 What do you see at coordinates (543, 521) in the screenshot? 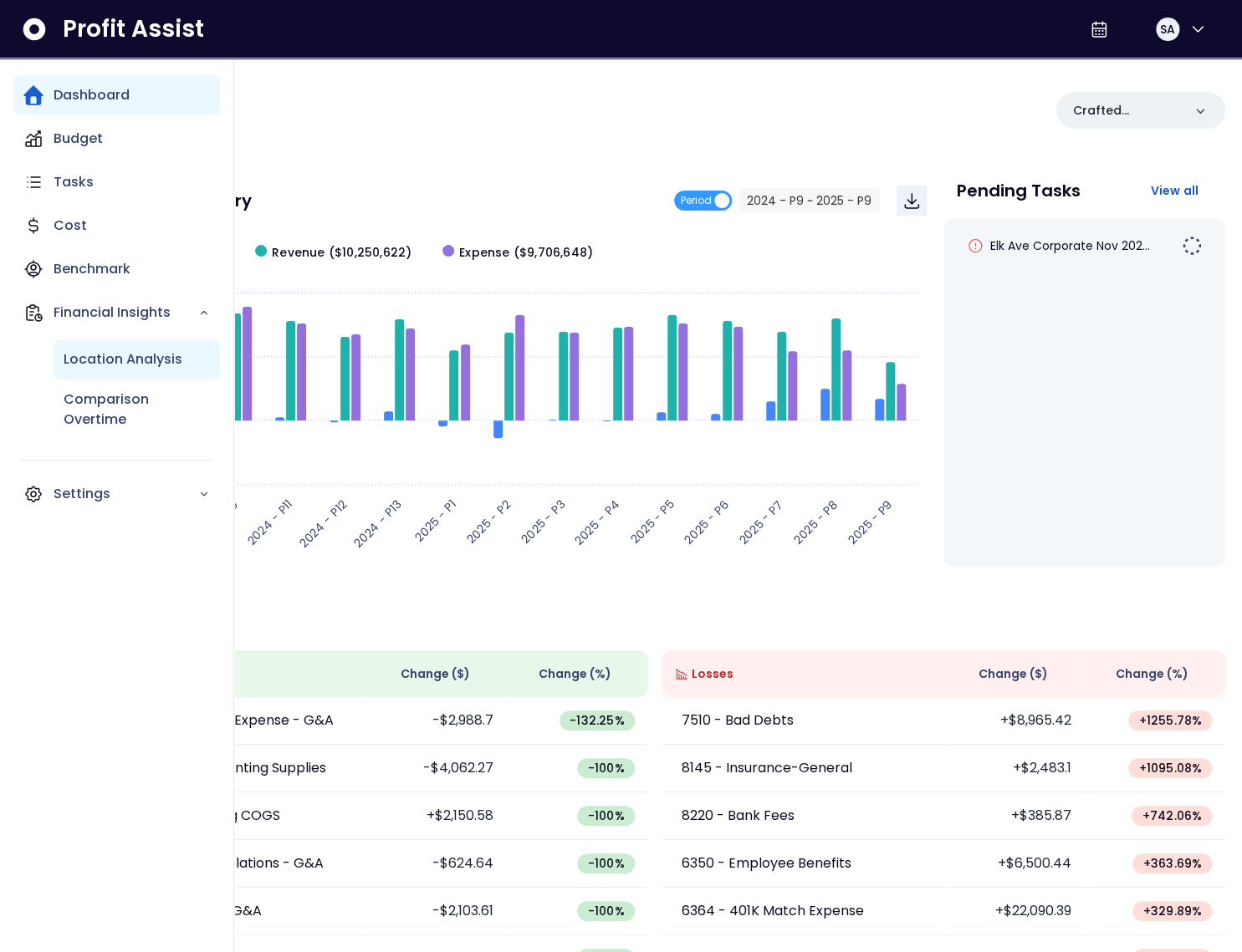
I see `text: 2025 - P3` at bounding box center [543, 521].